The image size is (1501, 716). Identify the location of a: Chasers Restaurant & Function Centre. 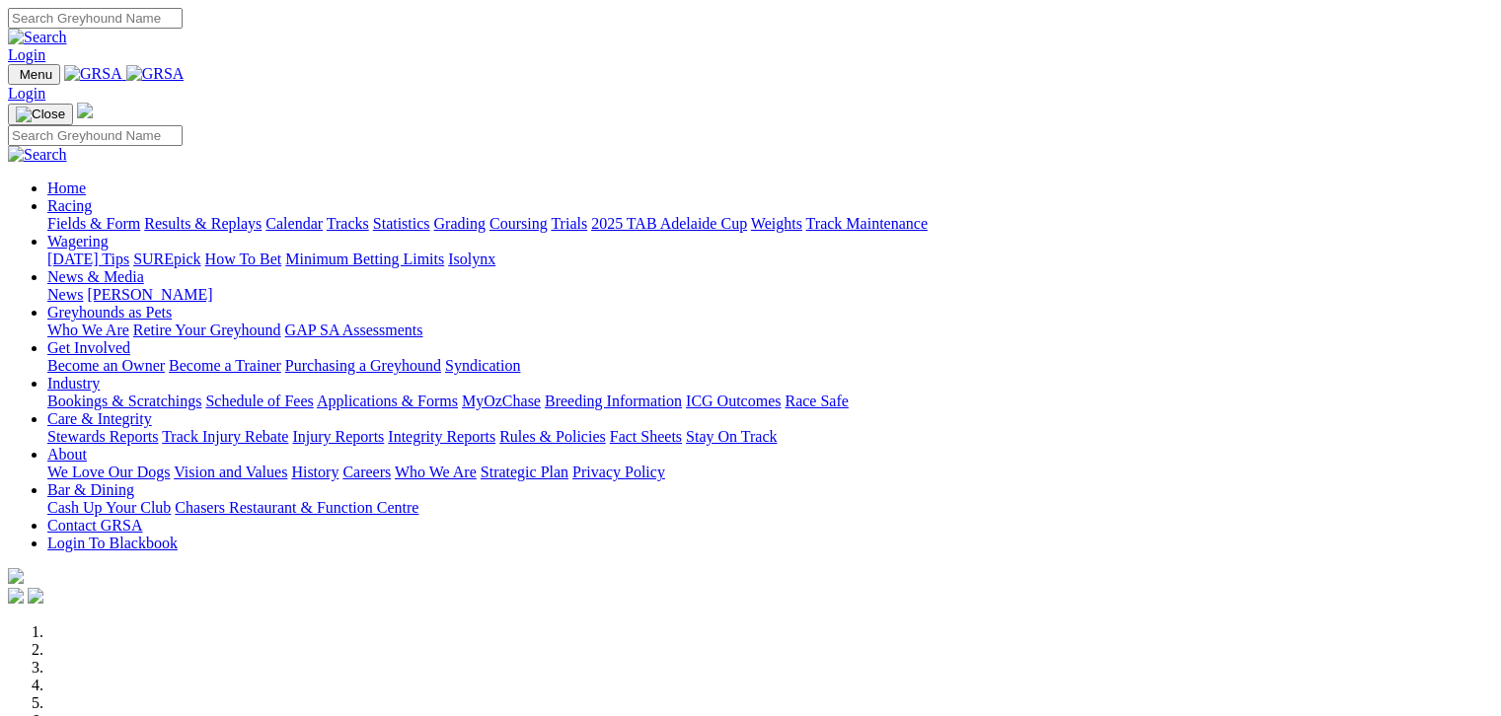
(296, 507).